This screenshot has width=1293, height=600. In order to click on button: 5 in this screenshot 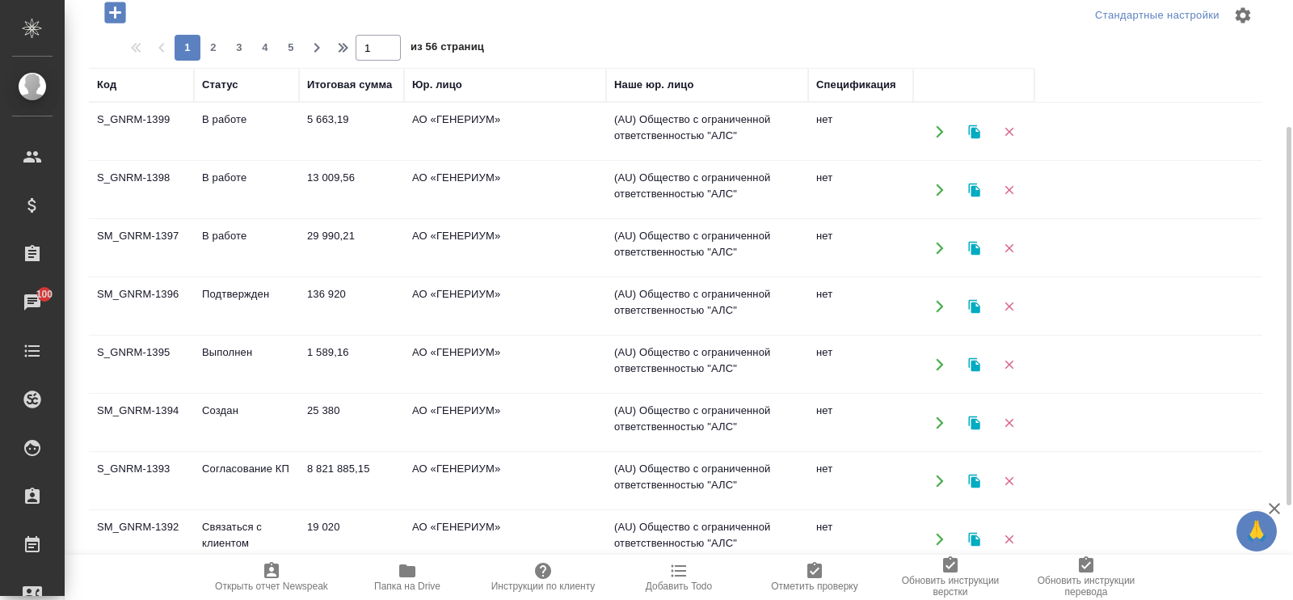, I will do `click(291, 48)`.